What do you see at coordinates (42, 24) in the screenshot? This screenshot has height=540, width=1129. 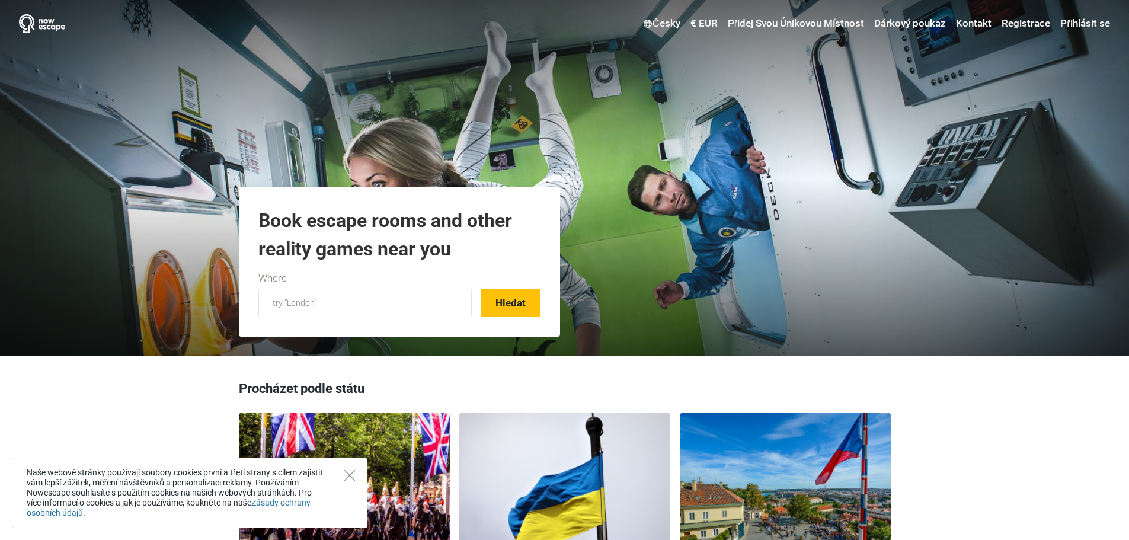 I see `img: Nowescape logo` at bounding box center [42, 24].